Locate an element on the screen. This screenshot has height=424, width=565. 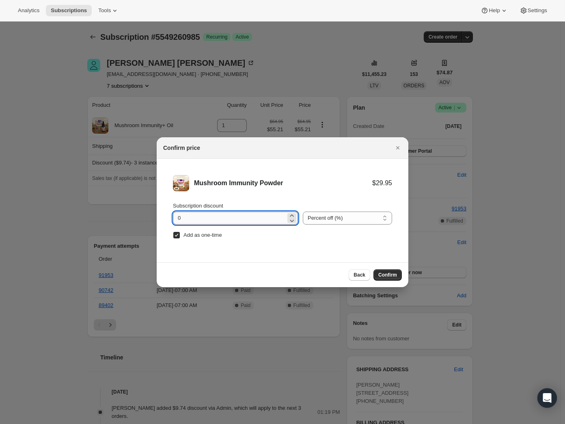
button: Close is located at coordinates (398, 148).